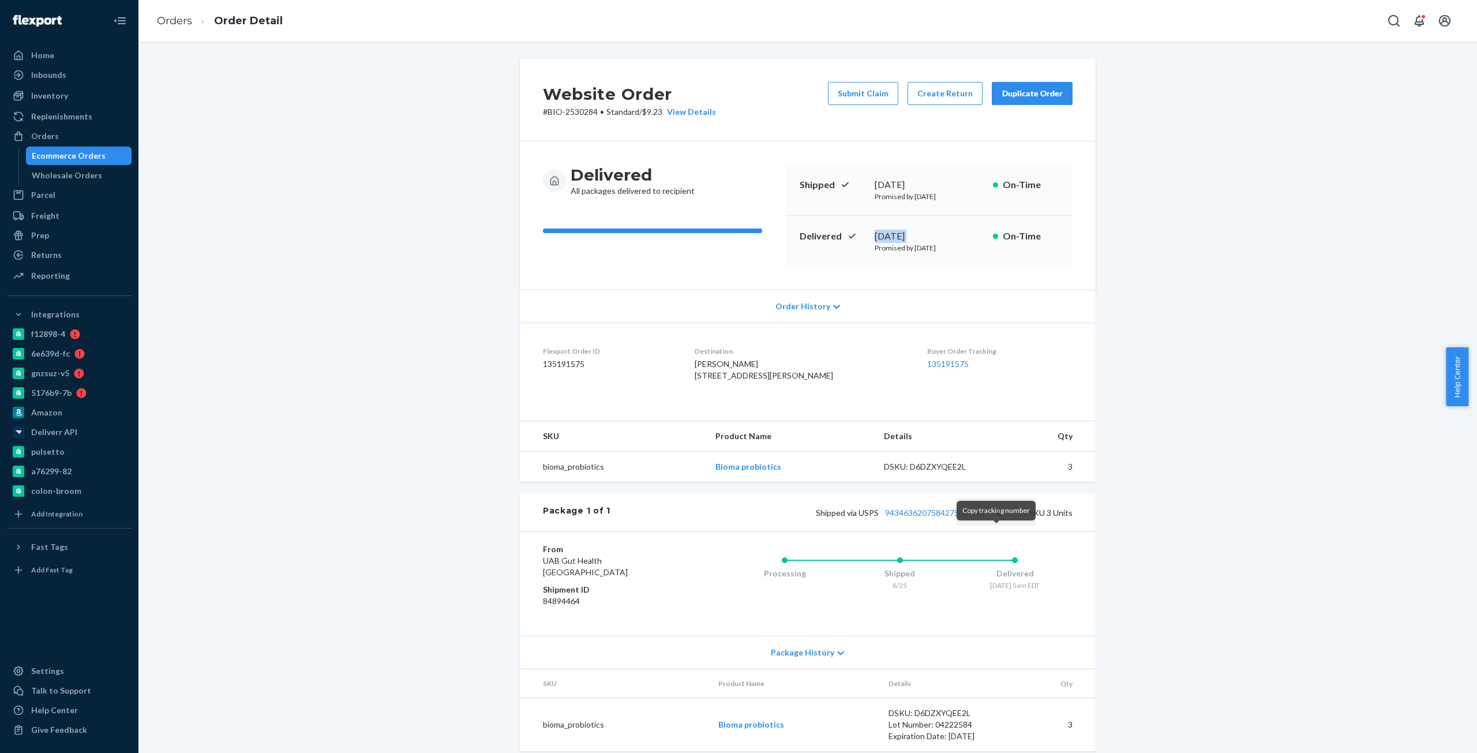  I want to click on div: Add Integration, so click(57, 514).